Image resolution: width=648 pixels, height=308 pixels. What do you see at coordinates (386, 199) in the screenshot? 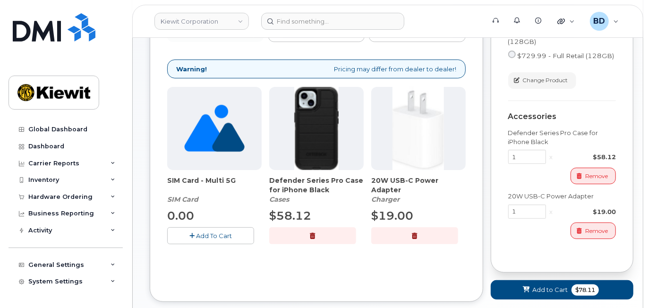
I see `em: Charger` at bounding box center [386, 199].